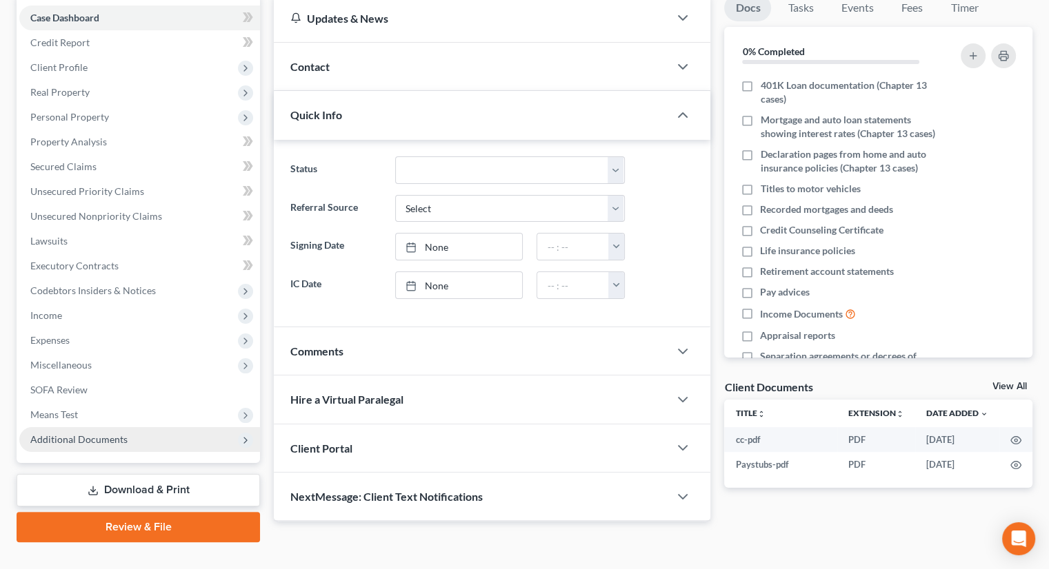 The height and width of the screenshot is (569, 1049). What do you see at coordinates (807, 251) in the screenshot?
I see `span: Life insurance policies` at bounding box center [807, 251].